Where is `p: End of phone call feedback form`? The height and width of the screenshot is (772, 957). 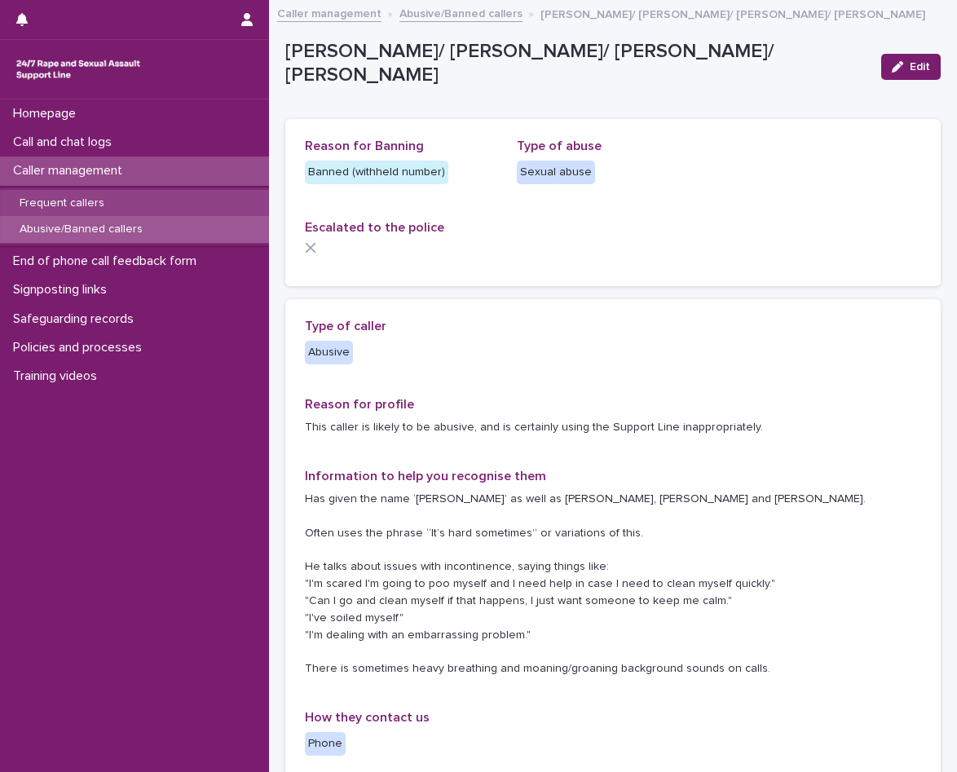 p: End of phone call feedback form is located at coordinates (108, 261).